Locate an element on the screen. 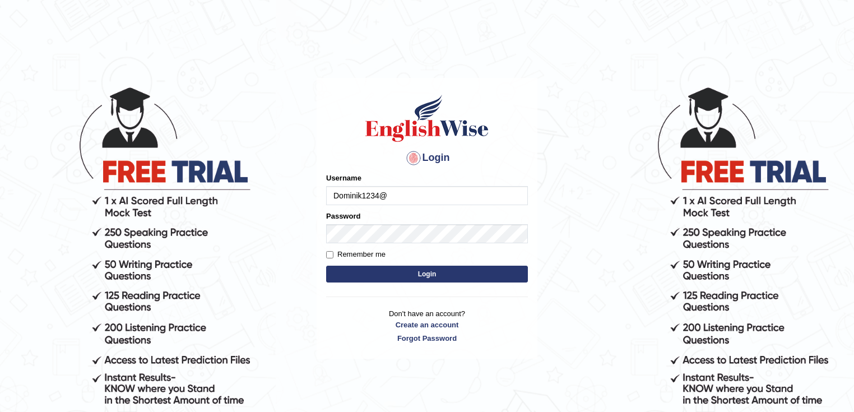  p: Don't have an account? is located at coordinates (427, 325).